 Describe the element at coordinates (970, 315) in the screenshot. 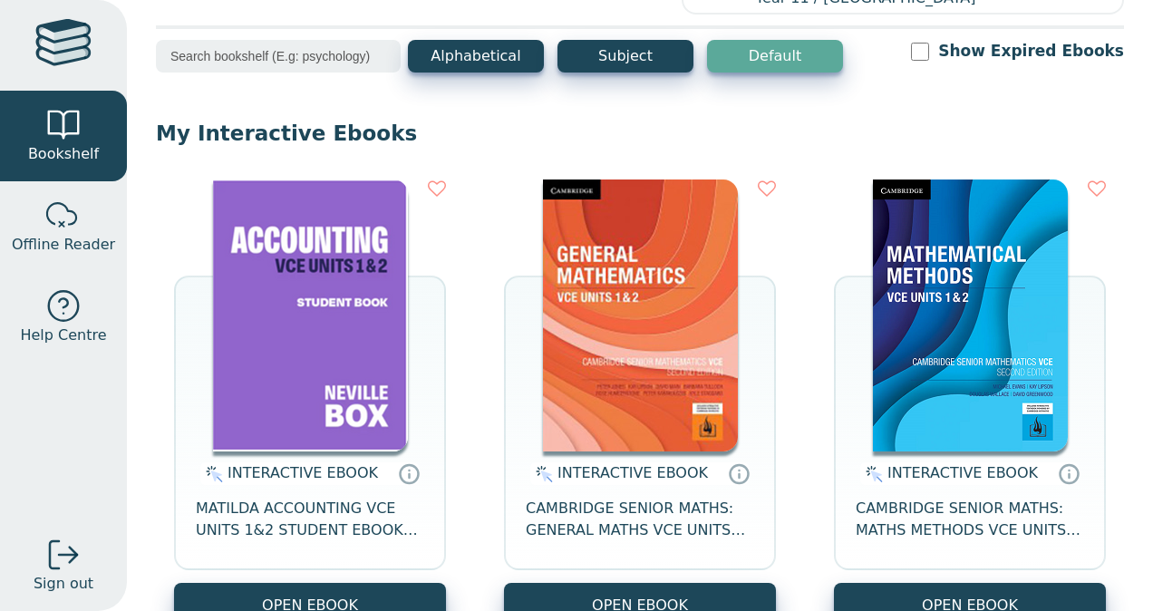

I see `img: 0b3c2c99-4463-4df4-a628-40244046fa74.png` at that location.